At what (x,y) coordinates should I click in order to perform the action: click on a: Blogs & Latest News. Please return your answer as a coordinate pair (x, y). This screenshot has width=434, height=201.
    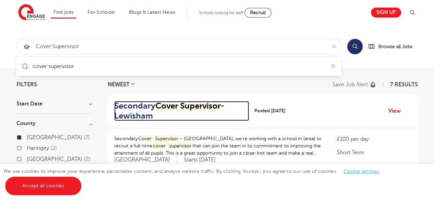
    Looking at the image, I should click on (152, 12).